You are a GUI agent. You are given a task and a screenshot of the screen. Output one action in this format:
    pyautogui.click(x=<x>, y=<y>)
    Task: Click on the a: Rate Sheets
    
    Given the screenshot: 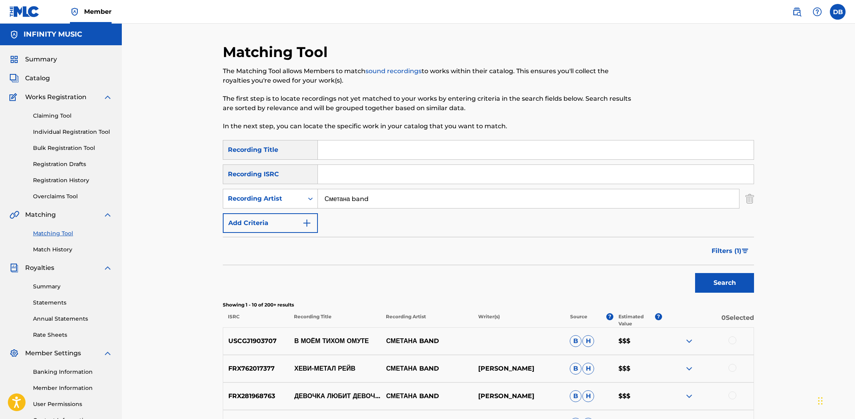 What is the action you would take?
    pyautogui.click(x=73, y=334)
    